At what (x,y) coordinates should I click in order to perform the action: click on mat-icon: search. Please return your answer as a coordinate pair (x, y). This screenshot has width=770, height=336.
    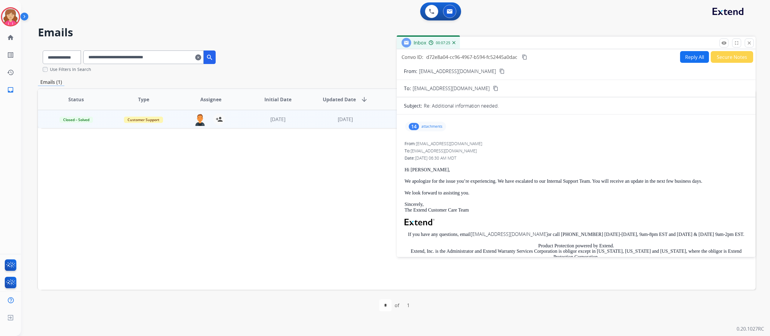
    Looking at the image, I should click on (210, 57).